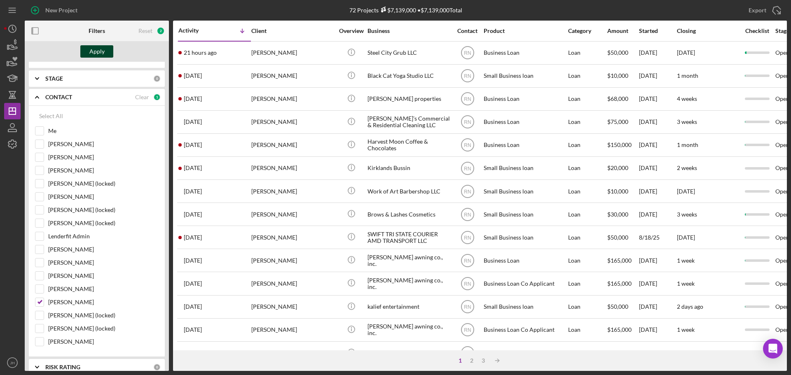 Image resolution: width=791 pixels, height=375 pixels. I want to click on time: 2025-09-14 13:38, so click(193, 192).